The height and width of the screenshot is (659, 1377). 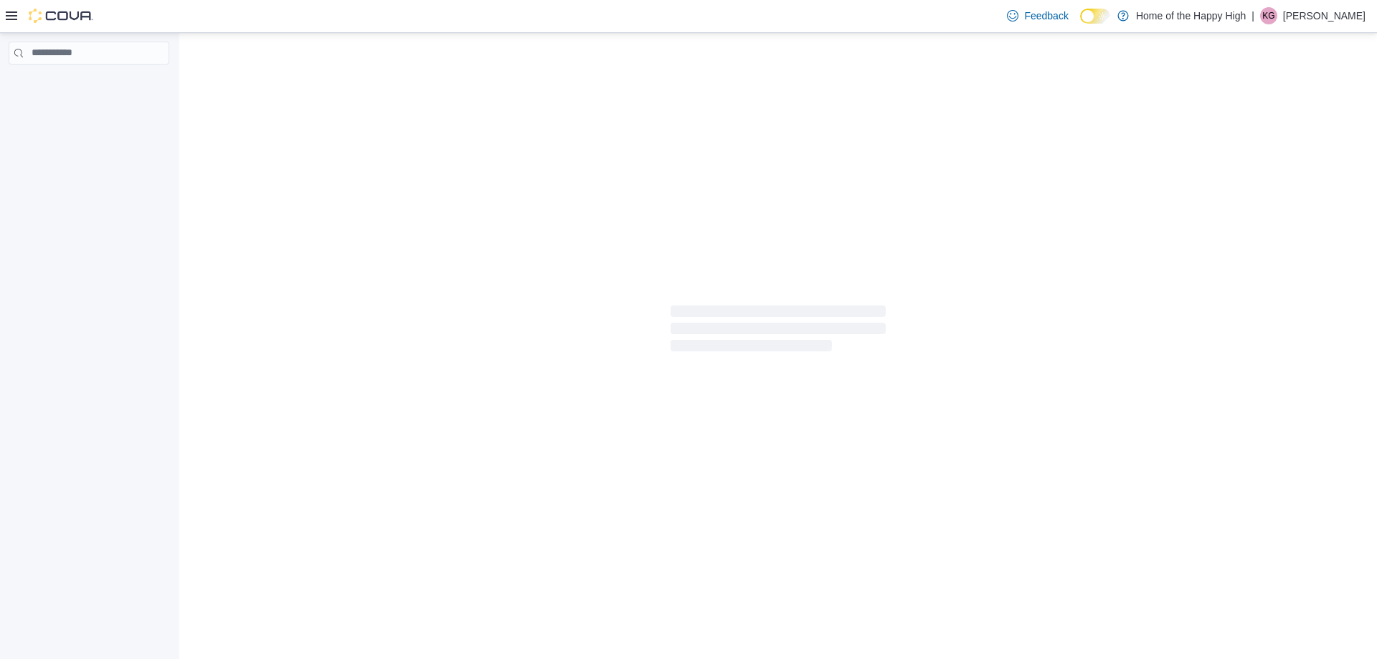 I want to click on nav: Complex example, so click(x=89, y=85).